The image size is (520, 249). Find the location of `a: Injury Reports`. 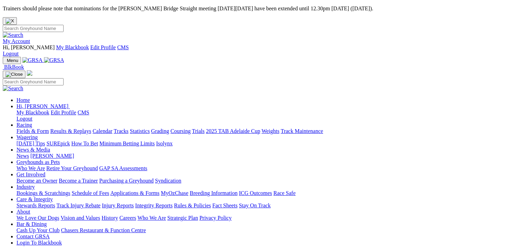

a: Injury Reports is located at coordinates (118, 205).